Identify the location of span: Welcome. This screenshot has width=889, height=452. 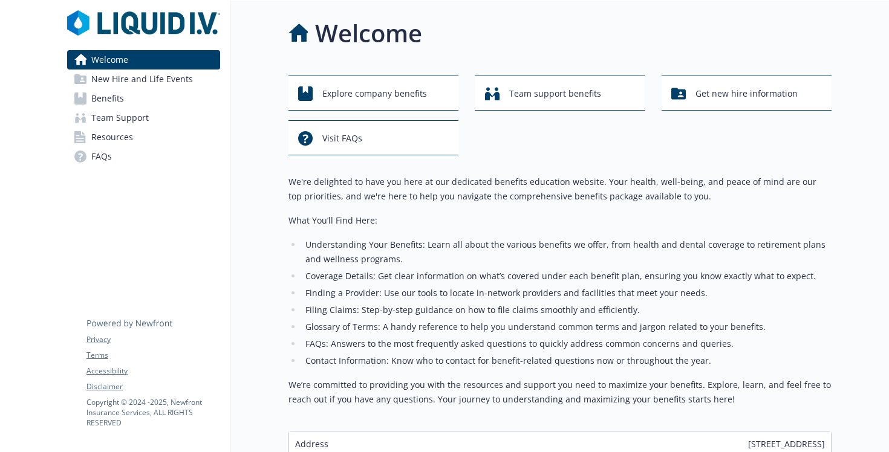
(109, 60).